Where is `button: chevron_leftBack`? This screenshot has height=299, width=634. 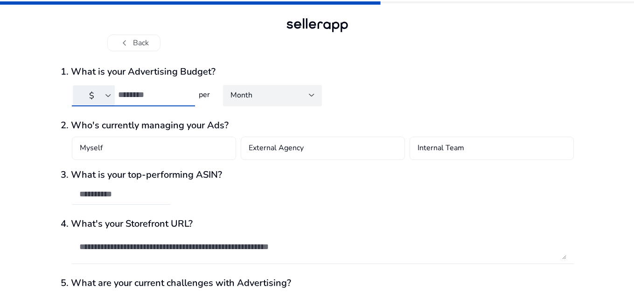
button: chevron_leftBack is located at coordinates (134, 43).